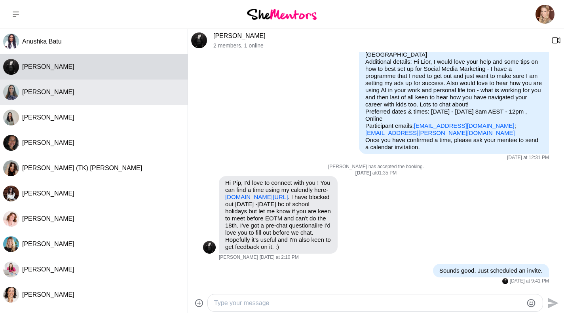  Describe the element at coordinates (11, 168) in the screenshot. I see `div: Taliah-Kate (TK) Byron` at that location.